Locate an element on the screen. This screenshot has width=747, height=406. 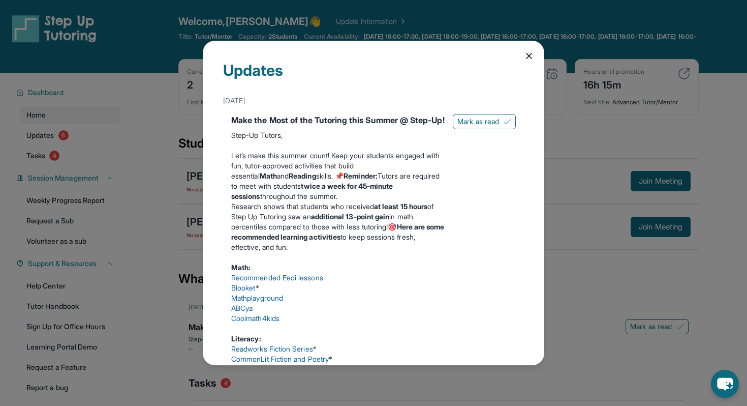
p: Research shows that students who received of Step Up Tutoring saw an in math percentiles compared... is located at coordinates (338, 227).